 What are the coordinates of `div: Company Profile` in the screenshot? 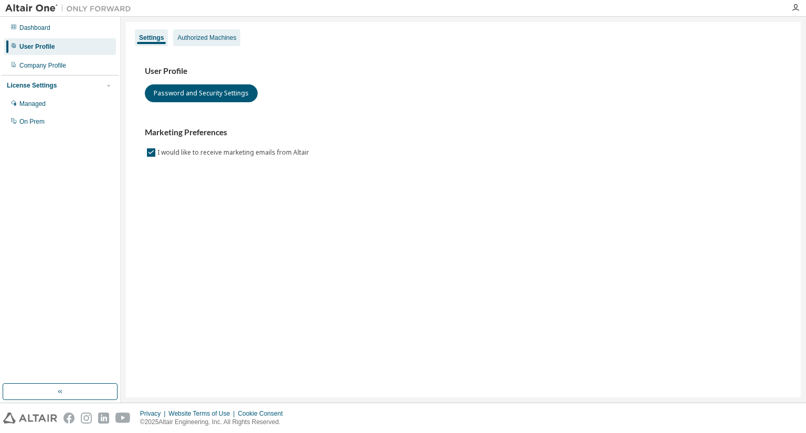 It's located at (42, 66).